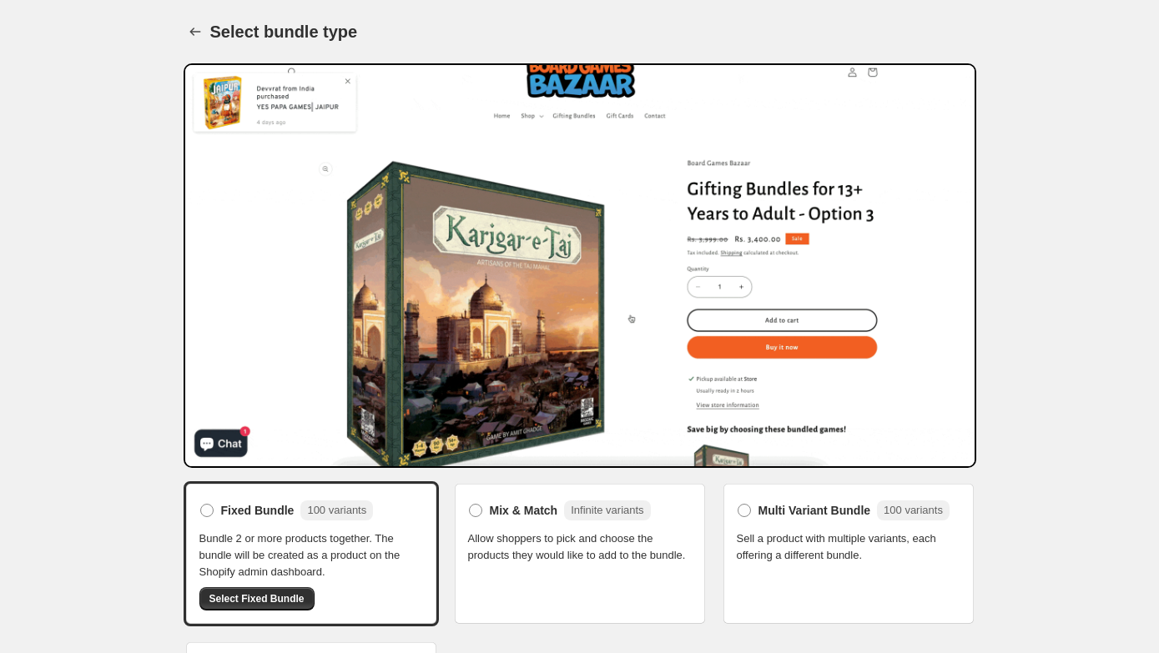  Describe the element at coordinates (580, 265) in the screenshot. I see `img: Bundle Preview` at that location.